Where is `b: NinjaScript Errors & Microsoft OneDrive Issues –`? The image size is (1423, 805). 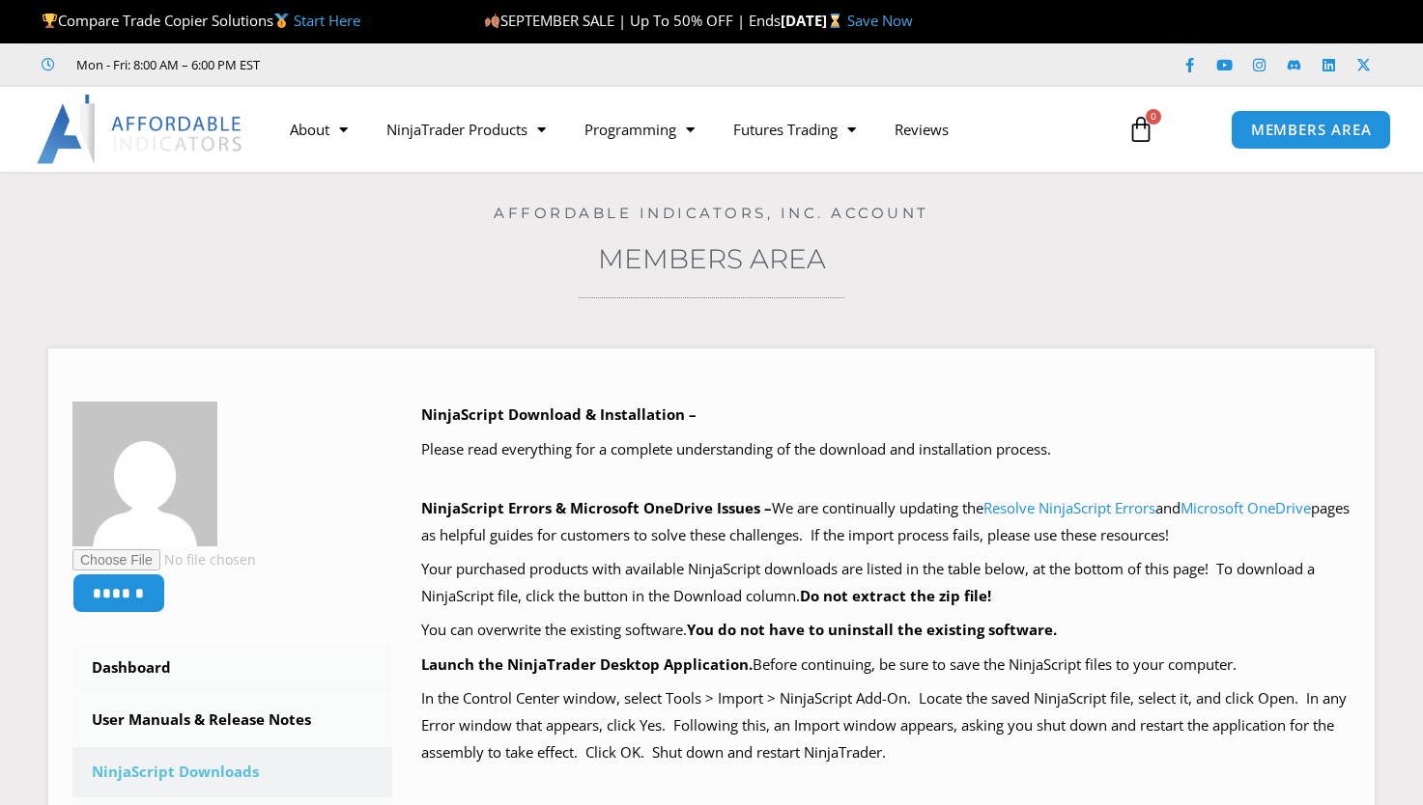
b: NinjaScript Errors & Microsoft OneDrive Issues – is located at coordinates (596, 508).